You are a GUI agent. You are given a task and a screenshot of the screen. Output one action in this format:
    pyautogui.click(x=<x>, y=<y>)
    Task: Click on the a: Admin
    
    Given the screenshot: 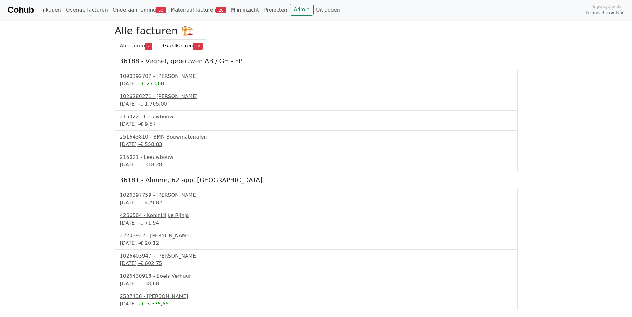 What is the action you would take?
    pyautogui.click(x=302, y=10)
    